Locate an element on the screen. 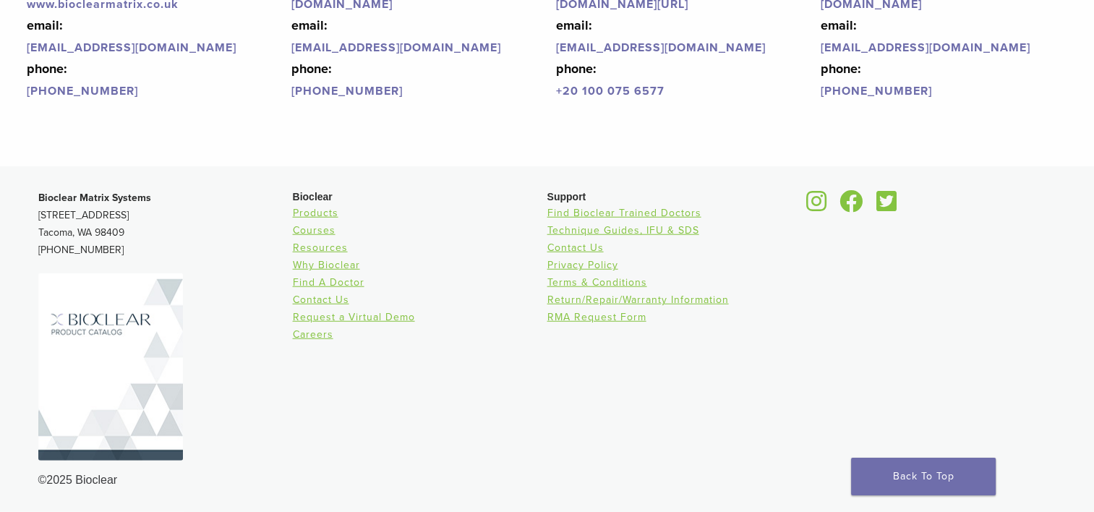 This screenshot has width=1094, height=512. div: ©2025 Bioclear is located at coordinates (547, 480).